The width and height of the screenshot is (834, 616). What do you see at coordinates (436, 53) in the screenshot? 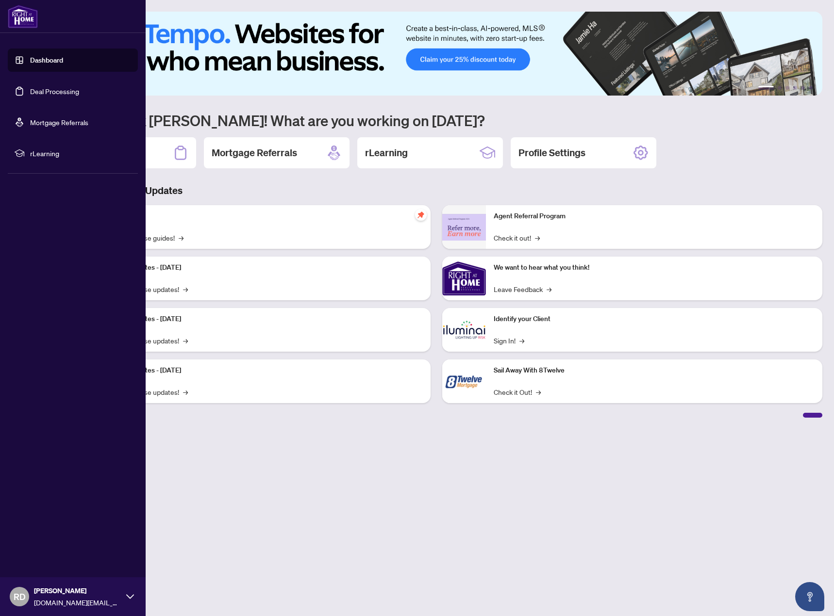
I see `img: Slide 0` at bounding box center [436, 53].